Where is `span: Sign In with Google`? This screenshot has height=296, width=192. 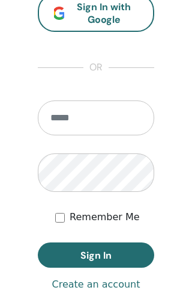 span: Sign In with Google is located at coordinates (104, 13).